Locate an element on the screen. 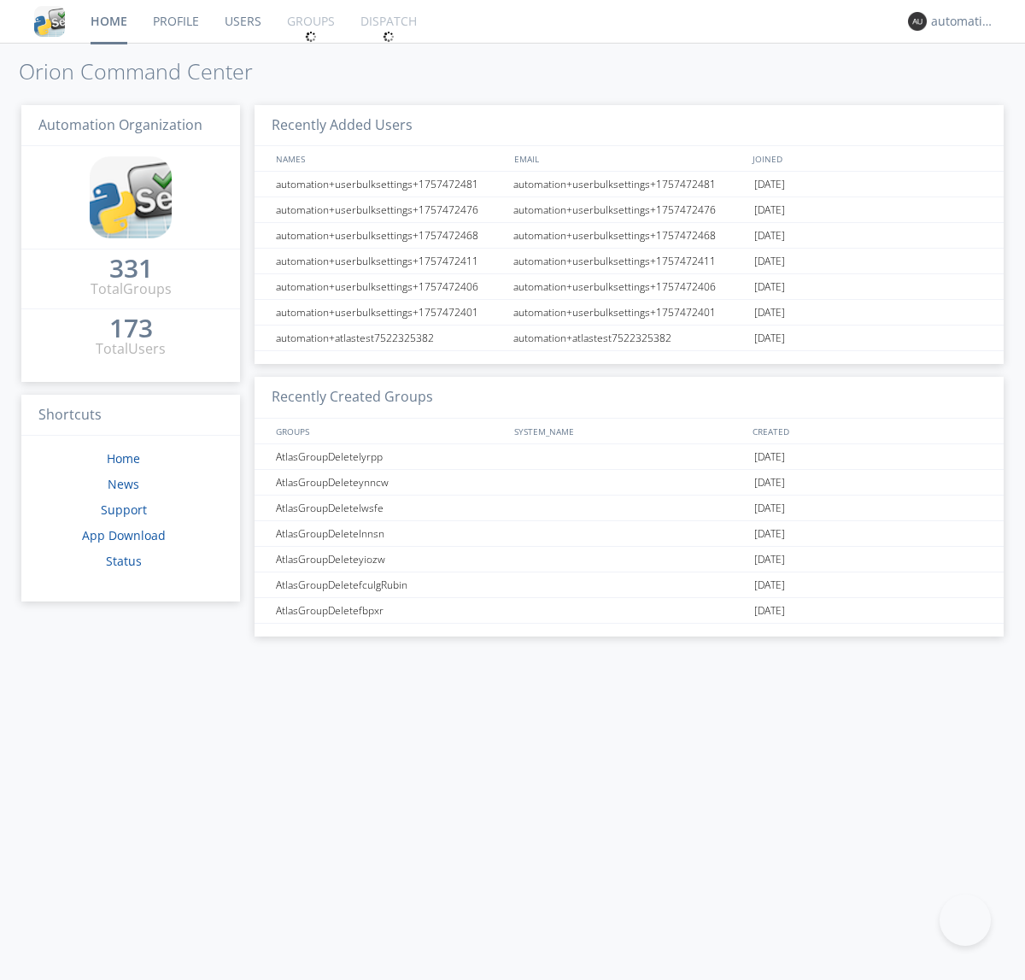  span: Automation Organization is located at coordinates (120, 125).